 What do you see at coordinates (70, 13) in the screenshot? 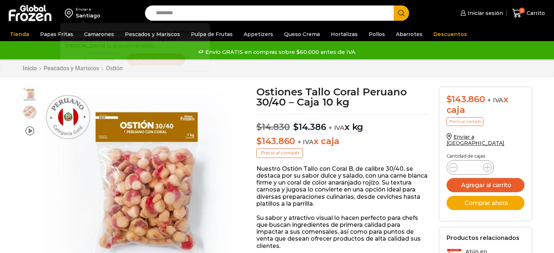
I see `img: address-field-icon.svg` at bounding box center [70, 13].